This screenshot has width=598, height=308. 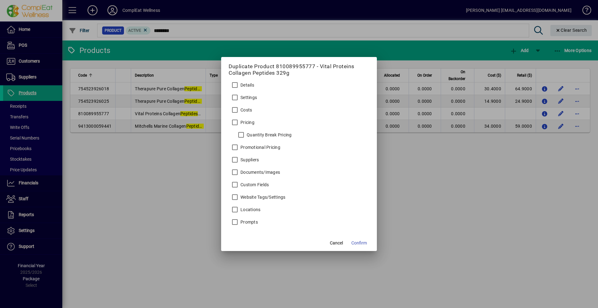 I want to click on label: Custom Fields, so click(x=254, y=185).